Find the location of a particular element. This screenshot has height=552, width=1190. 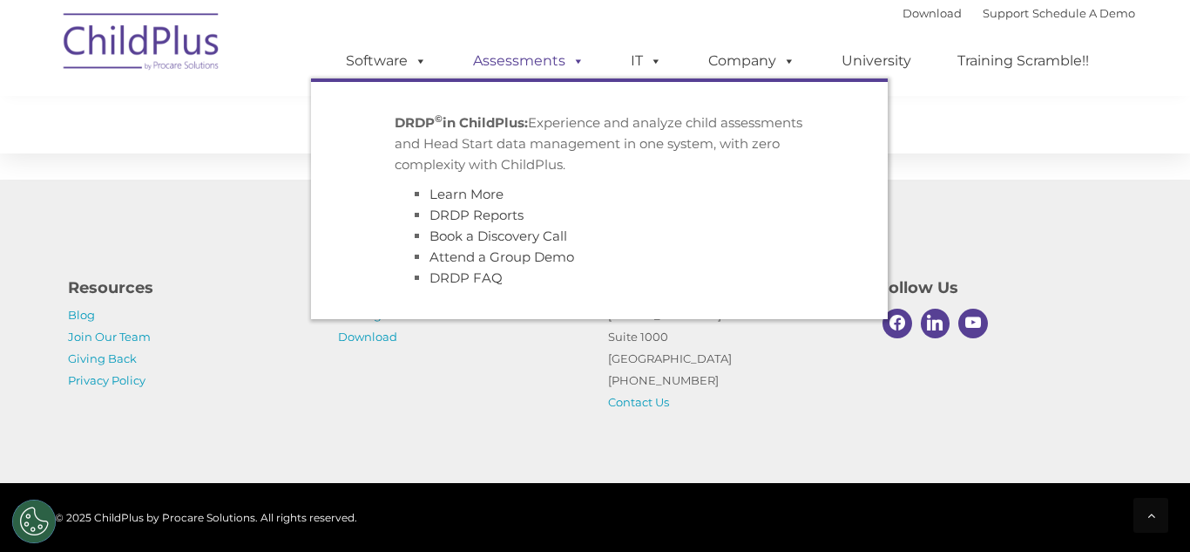

h4: Follow Us is located at coordinates (1000, 288).